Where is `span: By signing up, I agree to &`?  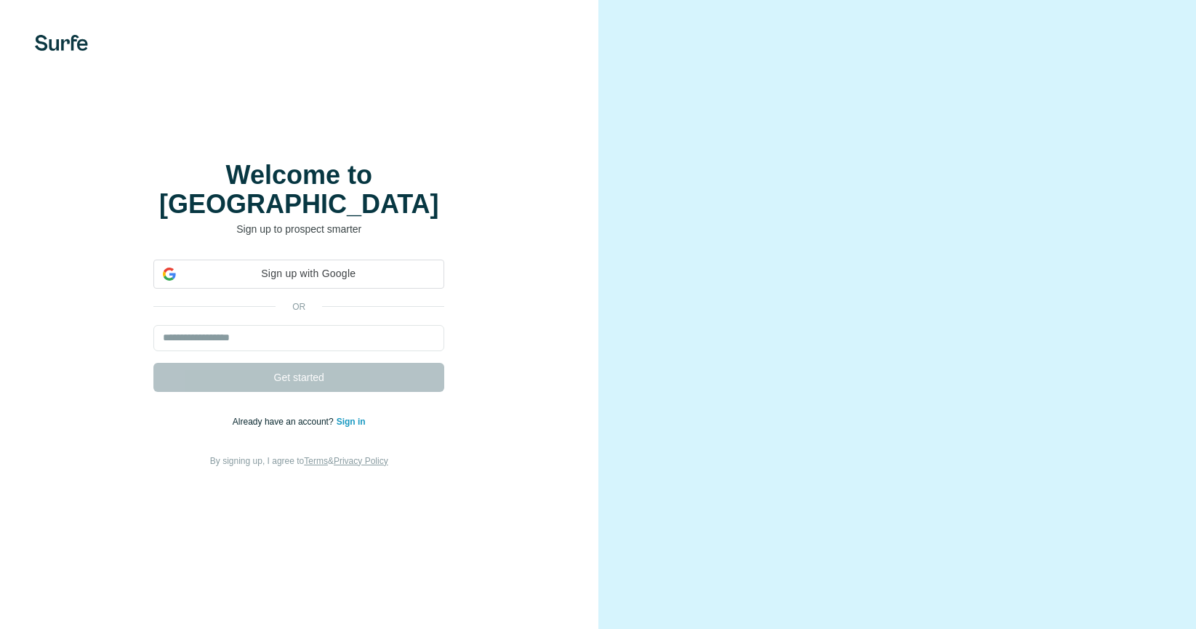 span: By signing up, I agree to & is located at coordinates (299, 461).